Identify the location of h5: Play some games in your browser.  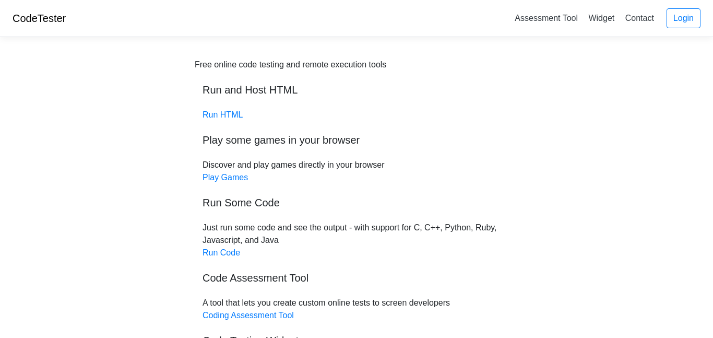
(356, 140).